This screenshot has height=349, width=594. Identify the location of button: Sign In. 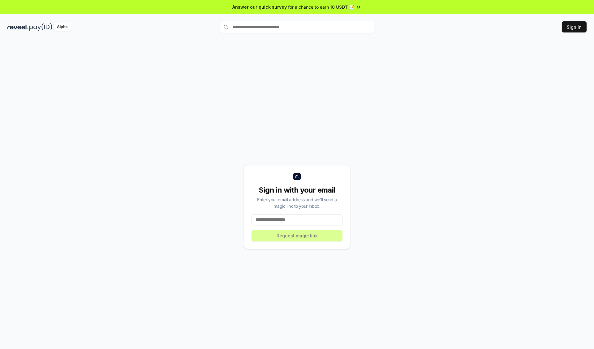
(574, 27).